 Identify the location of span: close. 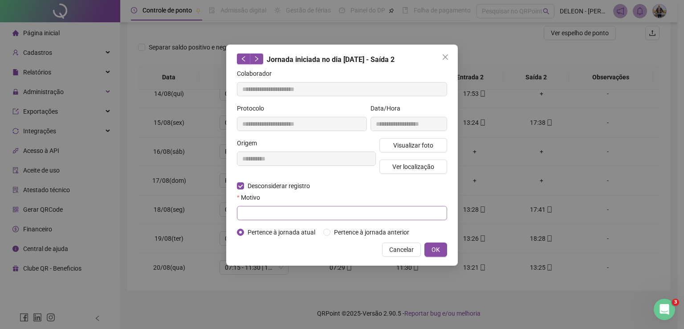
(445, 57).